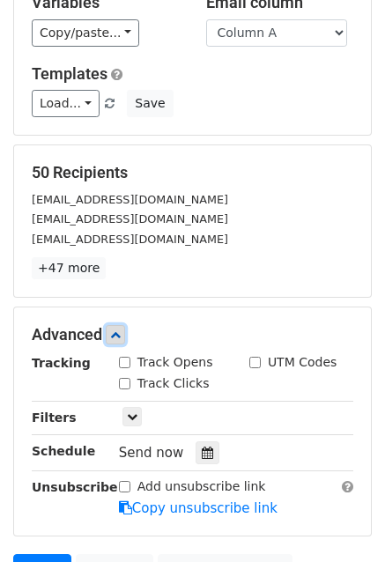 This screenshot has width=385, height=562. What do you see at coordinates (302, 362) in the screenshot?
I see `label: UTM Codes` at bounding box center [302, 362].